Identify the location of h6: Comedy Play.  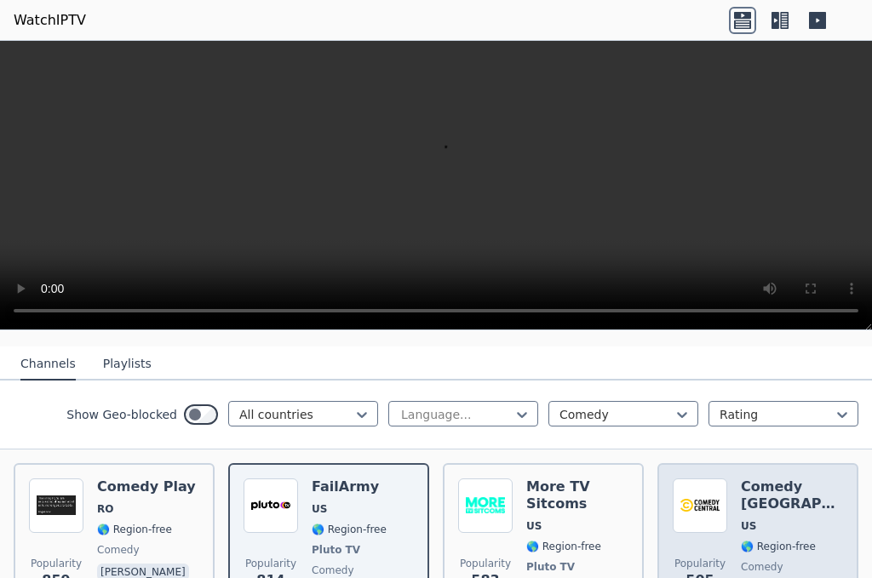
(147, 487).